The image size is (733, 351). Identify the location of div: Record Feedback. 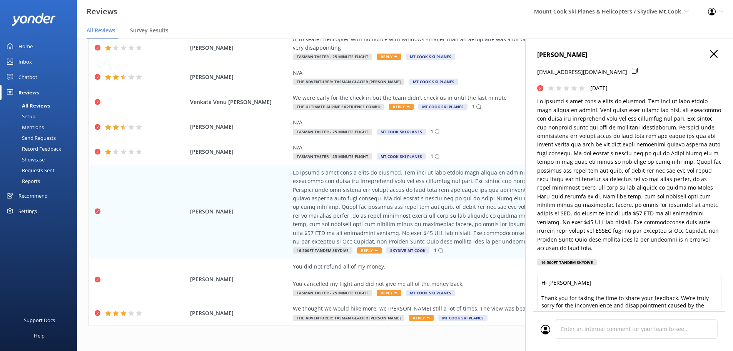
(33, 149).